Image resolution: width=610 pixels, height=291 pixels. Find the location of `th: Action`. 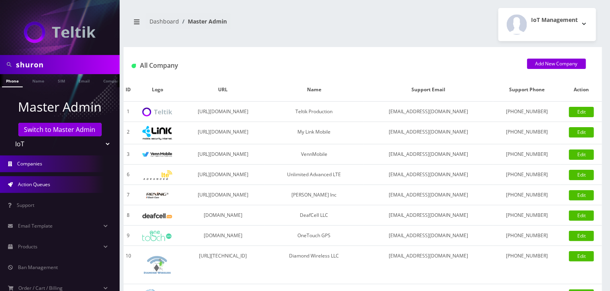

th: Action is located at coordinates (582, 90).